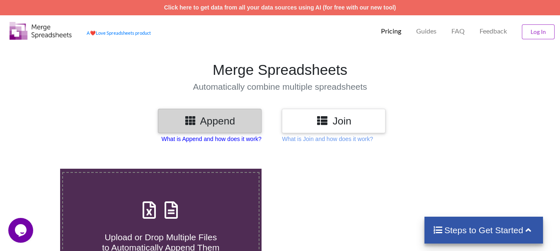 Image resolution: width=560 pixels, height=251 pixels. I want to click on h3: Join, so click(333, 121).